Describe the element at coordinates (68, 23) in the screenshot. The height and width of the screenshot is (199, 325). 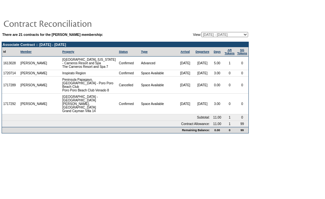
I see `img: pgTtlContractReconciliation.gif` at that location.